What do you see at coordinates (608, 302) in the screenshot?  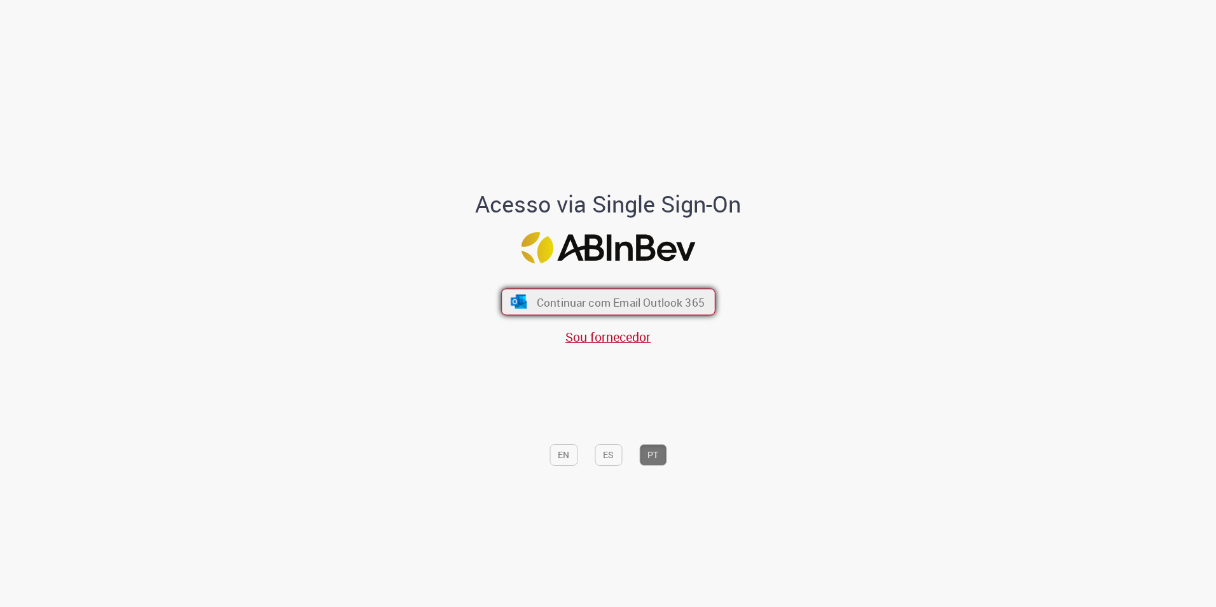 I see `button: ícone Azure/Microsoft 360 Continuar com Email Outlook 365` at bounding box center [608, 302].